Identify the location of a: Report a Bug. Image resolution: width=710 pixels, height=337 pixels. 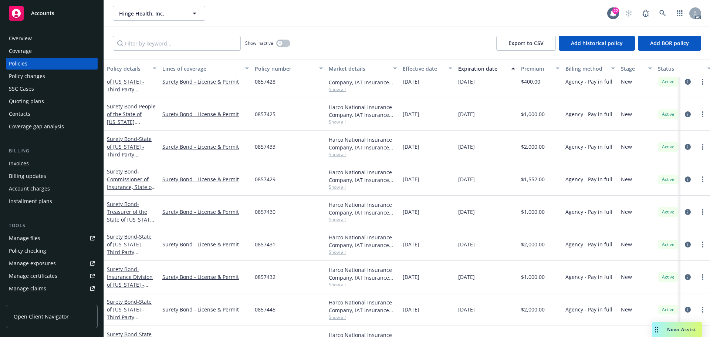
(646, 13).